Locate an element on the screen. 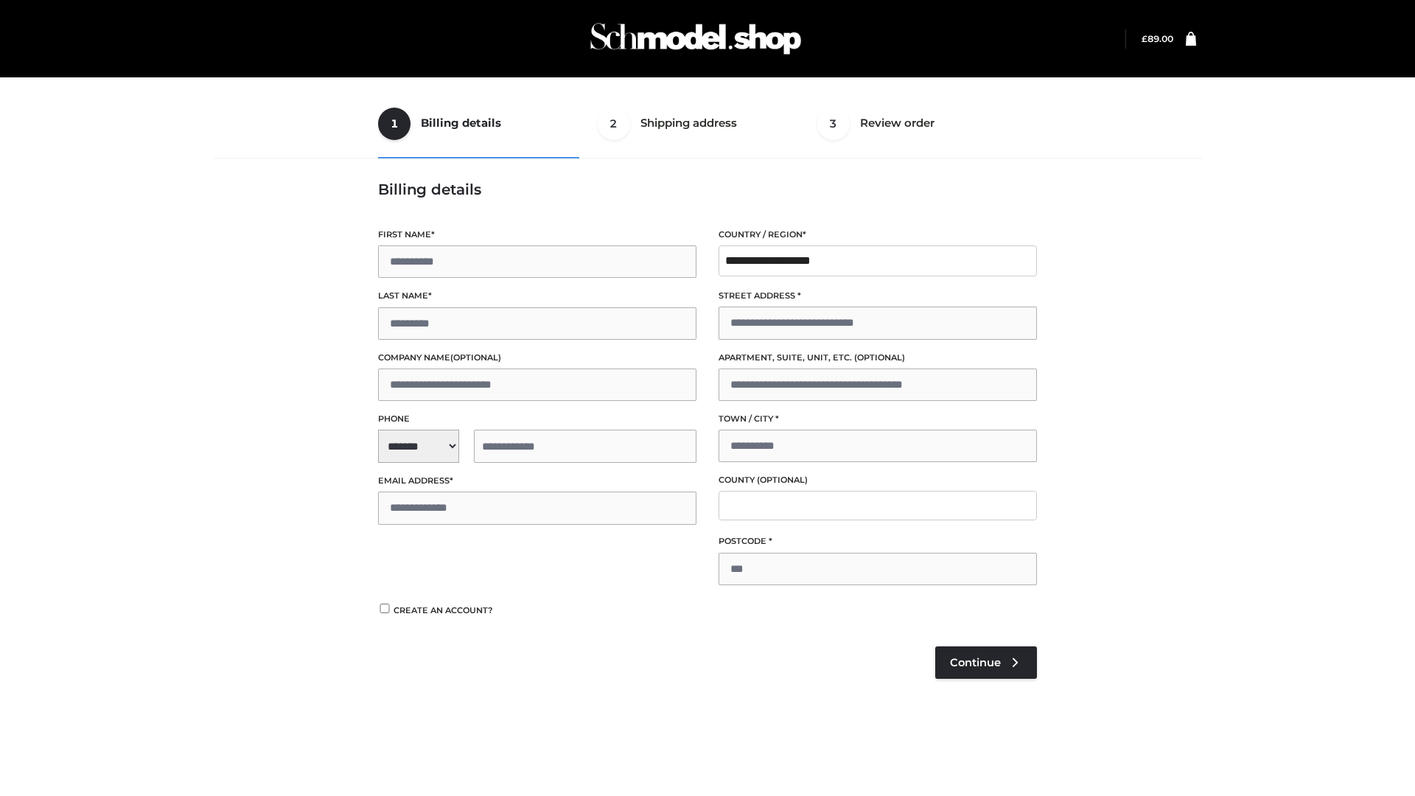 The width and height of the screenshot is (1415, 796). bdi: 89.00 is located at coordinates (1157, 38).